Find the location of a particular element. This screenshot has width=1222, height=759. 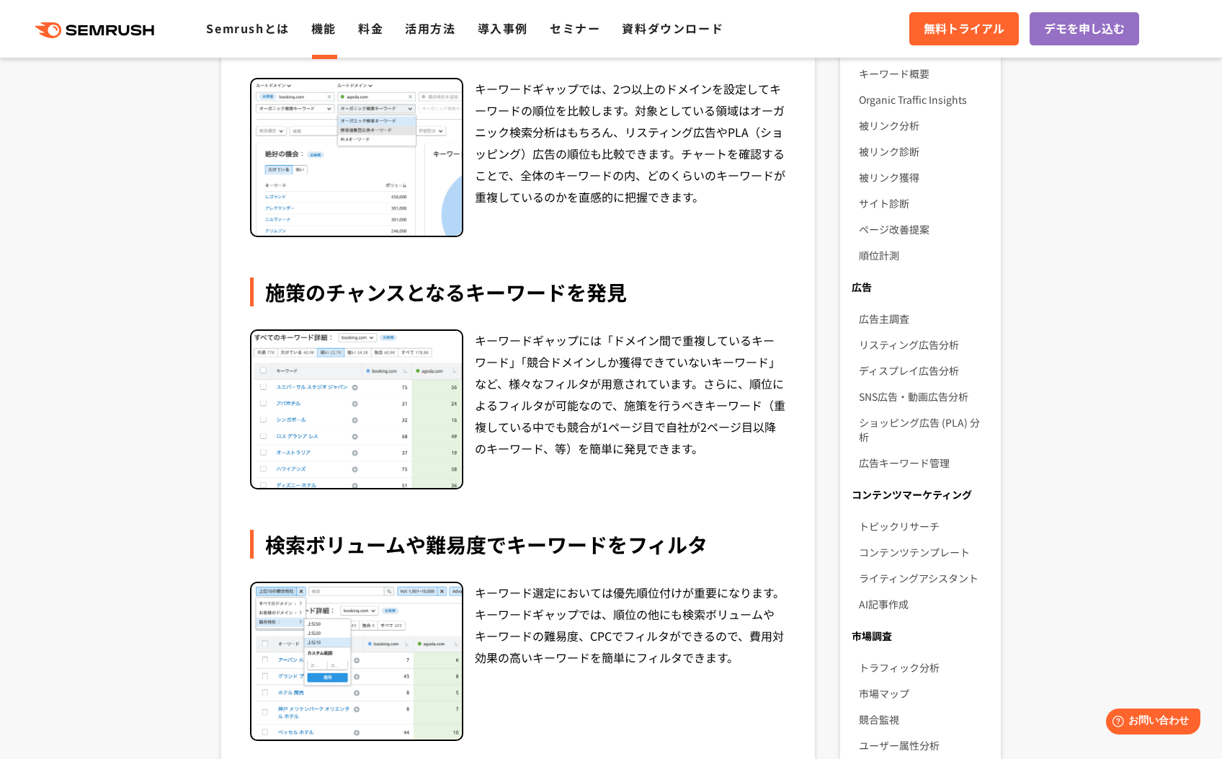

a: ページ改善提案 is located at coordinates (924, 229).